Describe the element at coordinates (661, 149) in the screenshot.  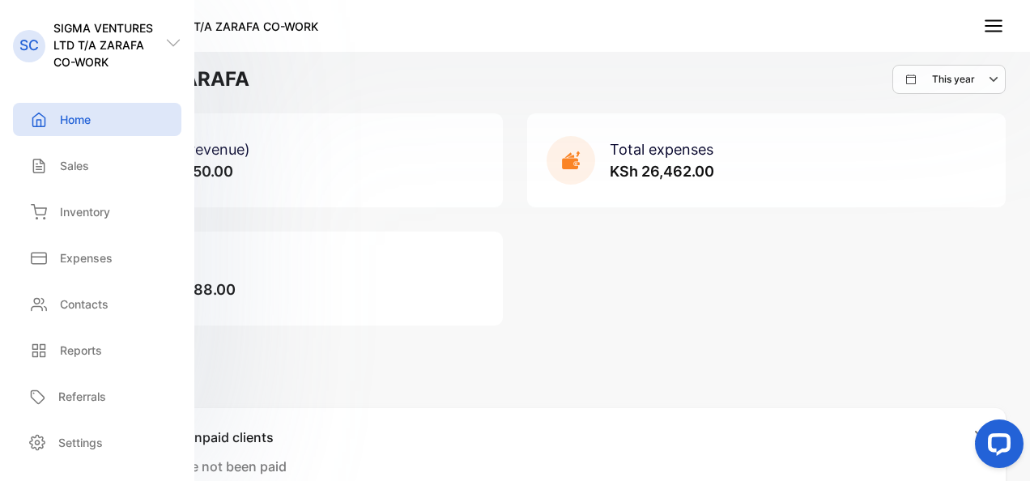
I see `span: Total expenses` at that location.